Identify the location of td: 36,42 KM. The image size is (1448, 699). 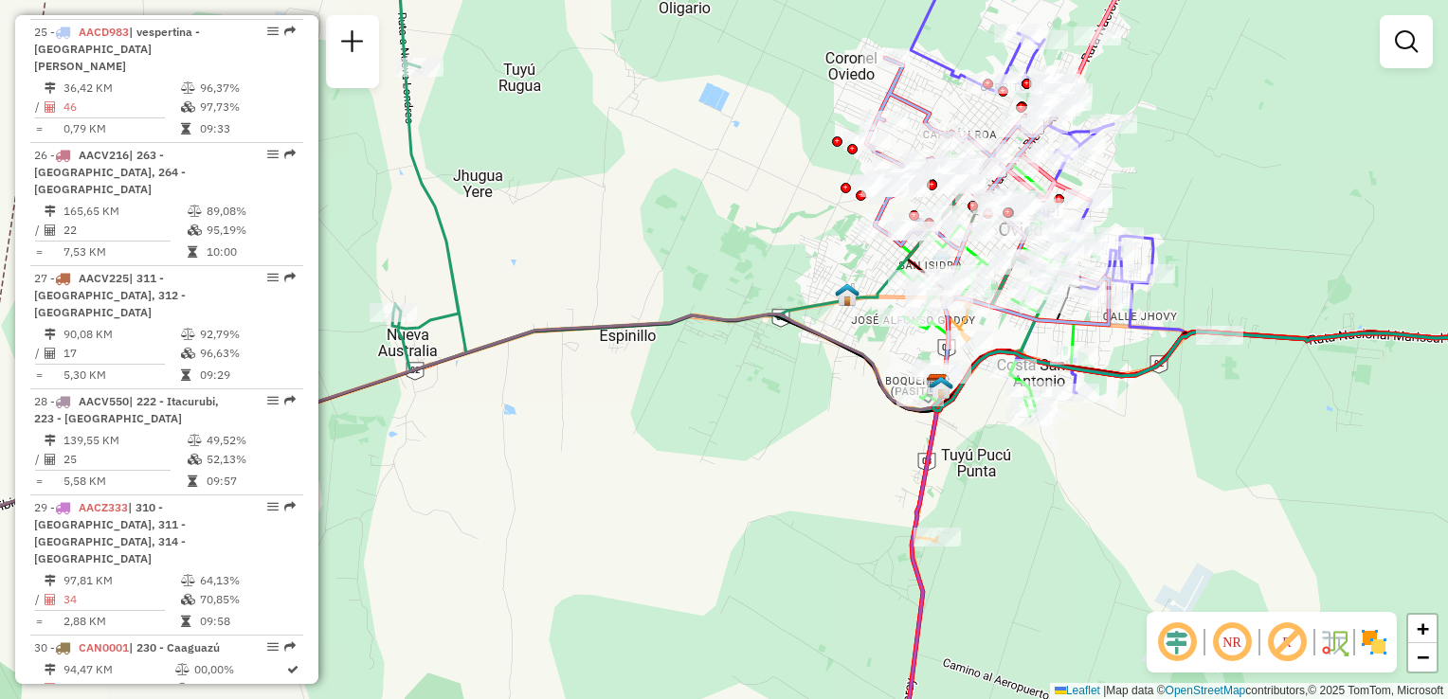
(121, 88).